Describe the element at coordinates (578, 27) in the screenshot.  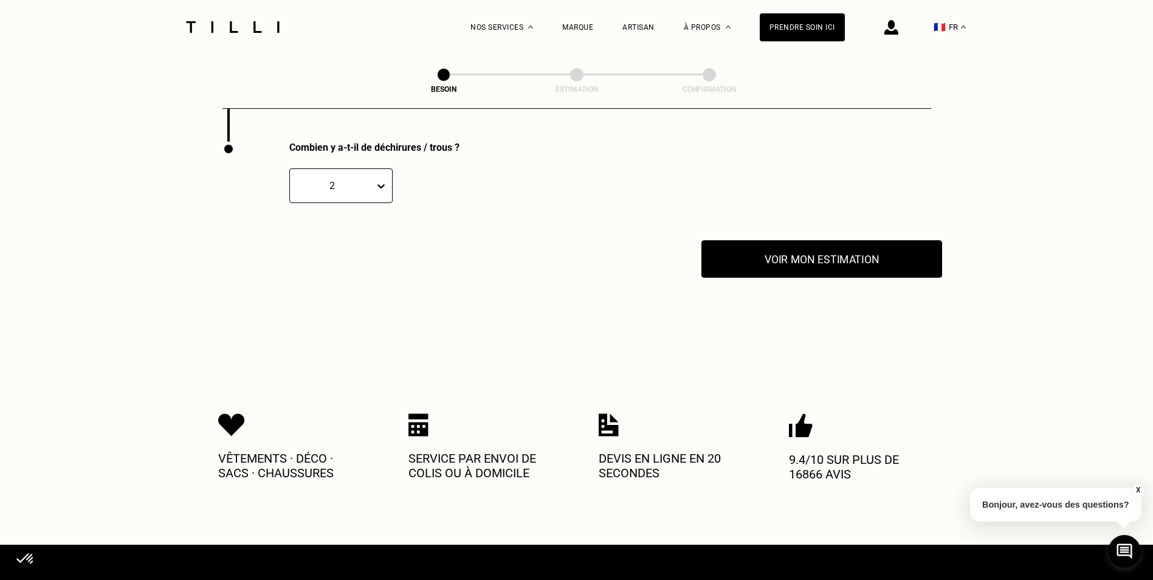
I see `div: Marque` at that location.